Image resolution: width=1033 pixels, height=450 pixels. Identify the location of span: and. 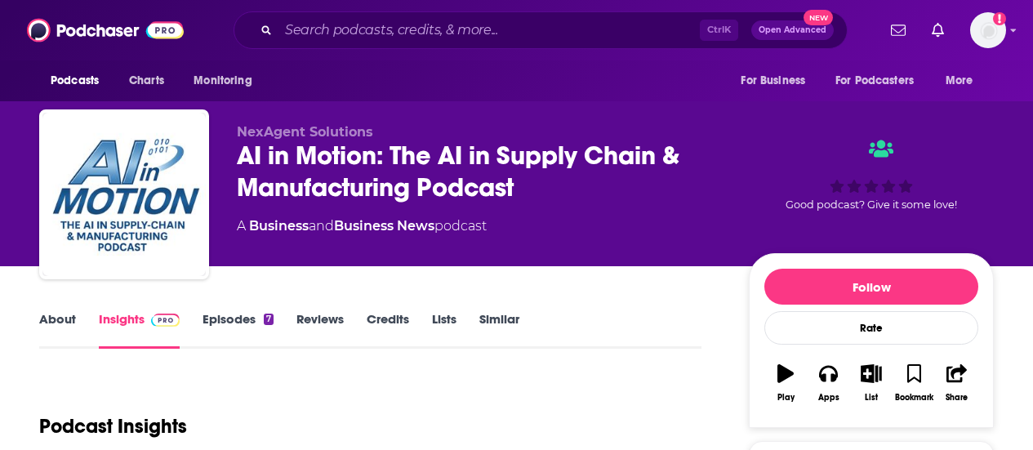
(321, 225).